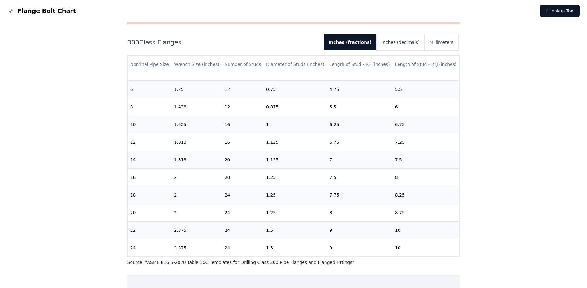 The width and height of the screenshot is (587, 288). I want to click on td: 7.25, so click(426, 142).